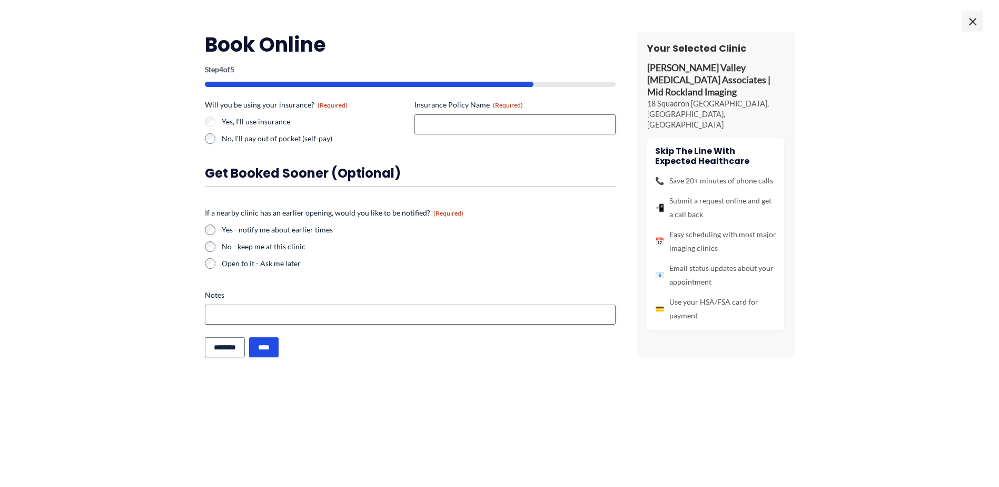  I want to click on h3: Your Selected Clinic, so click(716, 48).